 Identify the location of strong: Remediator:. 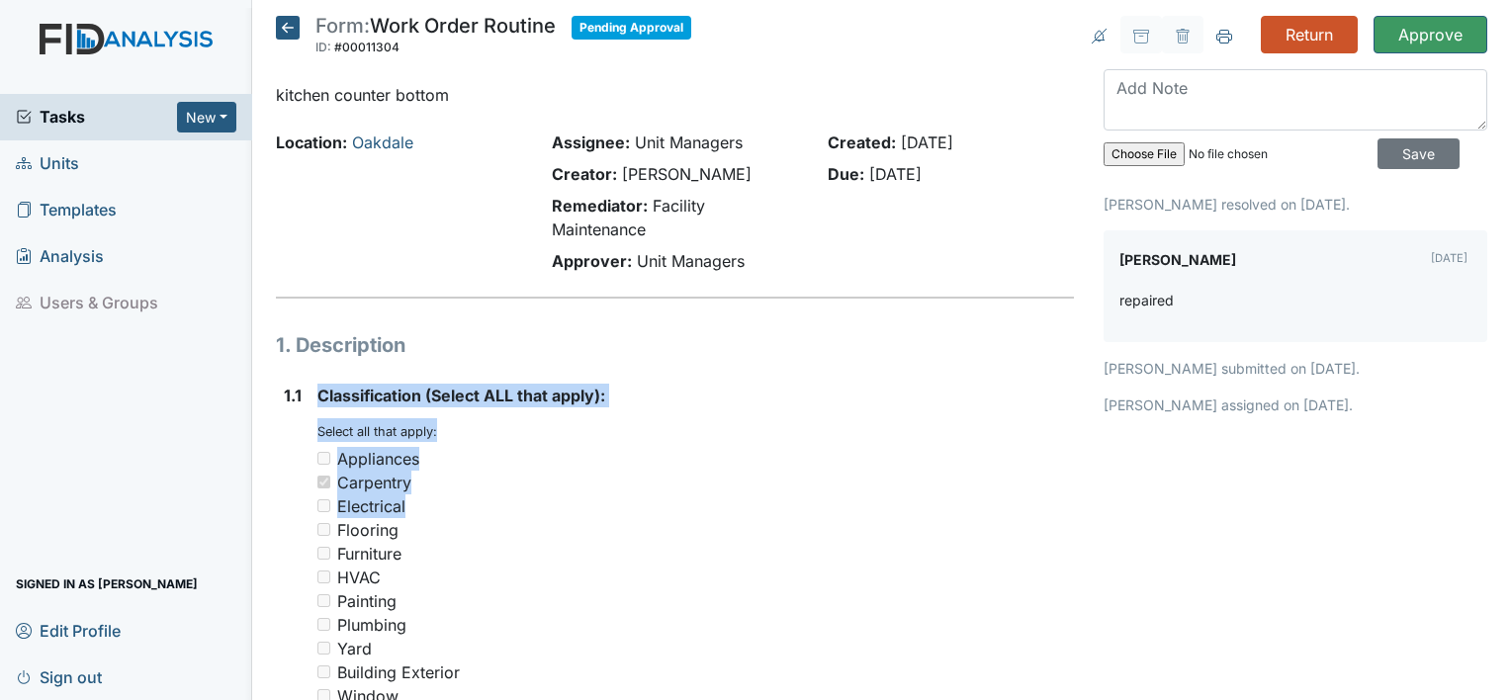
(599, 206).